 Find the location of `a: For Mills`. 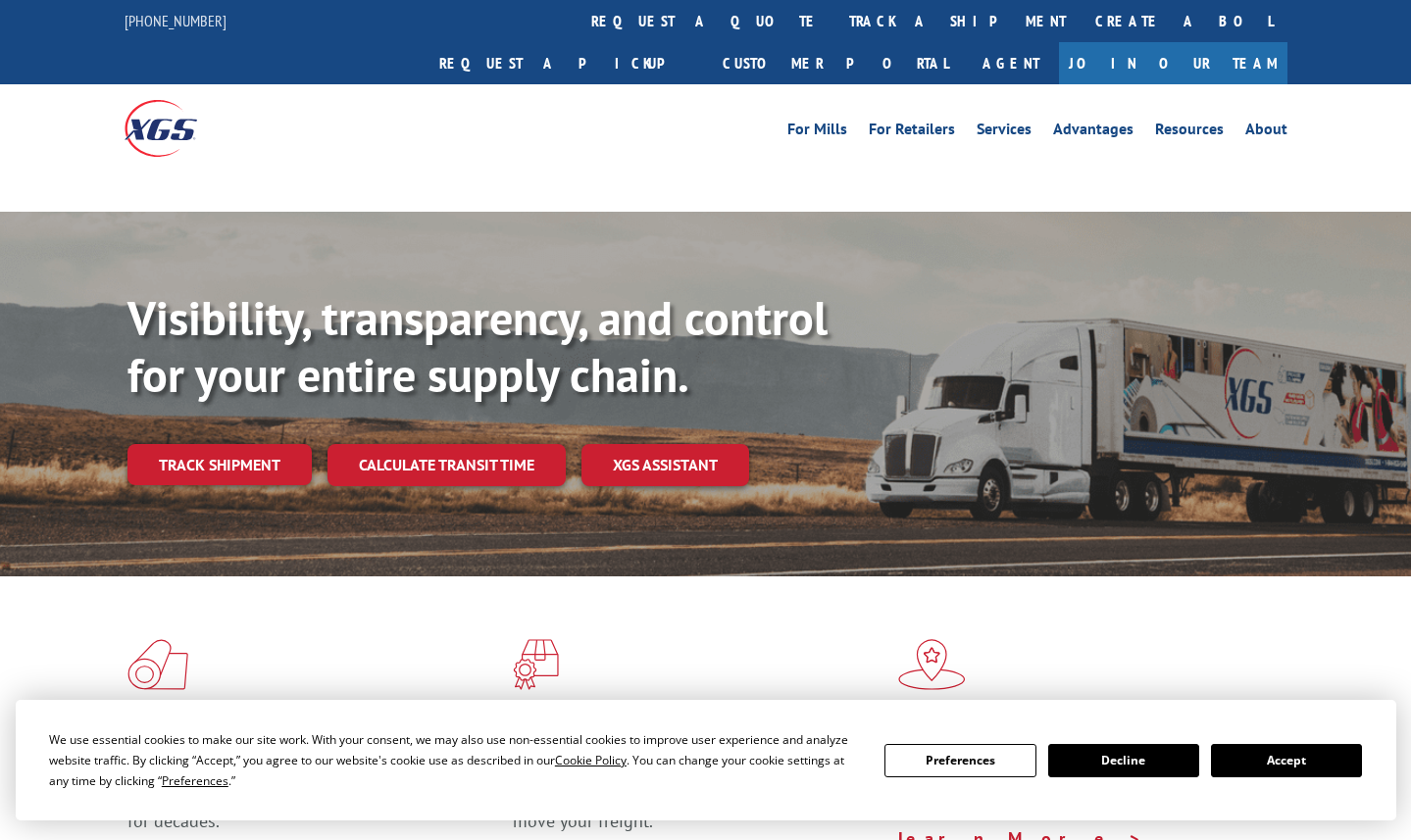

a: For Mills is located at coordinates (817, 132).